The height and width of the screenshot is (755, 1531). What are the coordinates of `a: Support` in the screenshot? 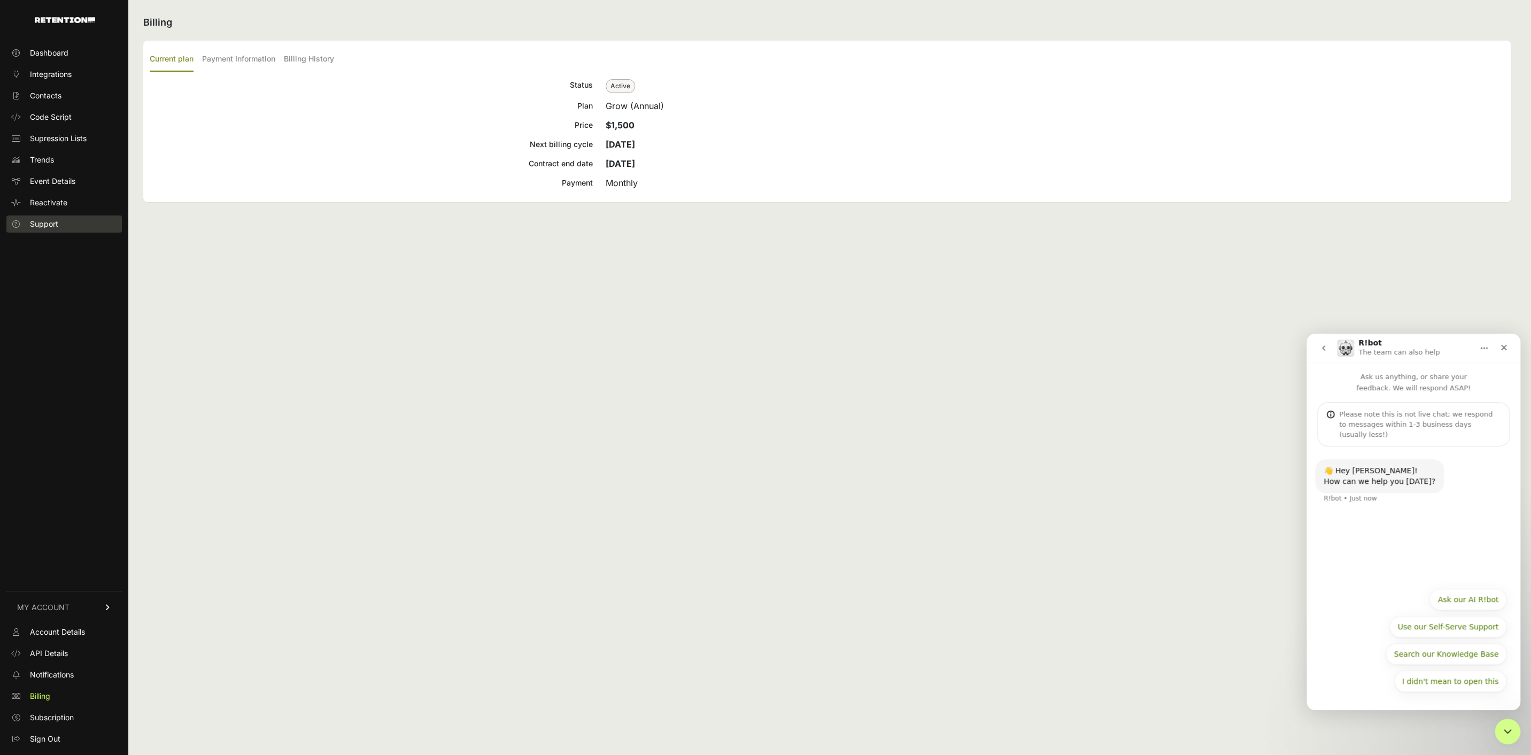 It's located at (64, 224).